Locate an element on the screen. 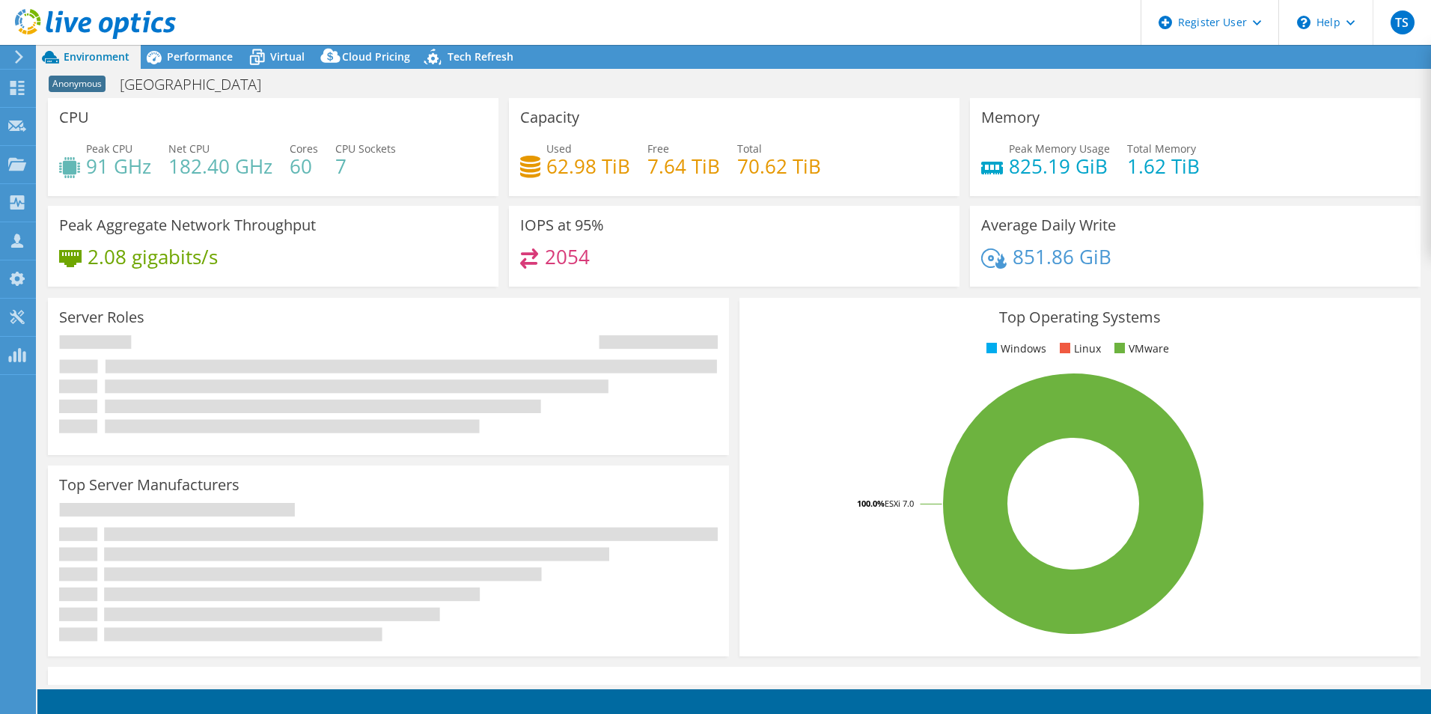  span: TS is located at coordinates (1402, 22).